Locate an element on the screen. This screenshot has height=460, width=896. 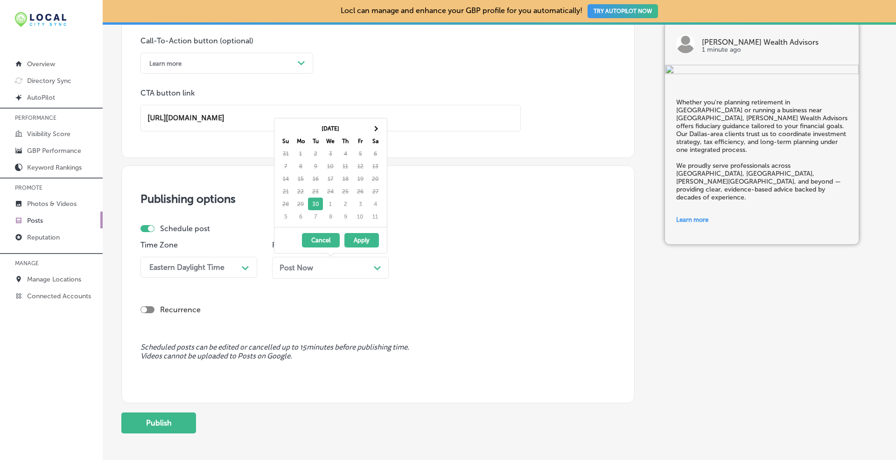
label: Recurrence is located at coordinates (180, 310).